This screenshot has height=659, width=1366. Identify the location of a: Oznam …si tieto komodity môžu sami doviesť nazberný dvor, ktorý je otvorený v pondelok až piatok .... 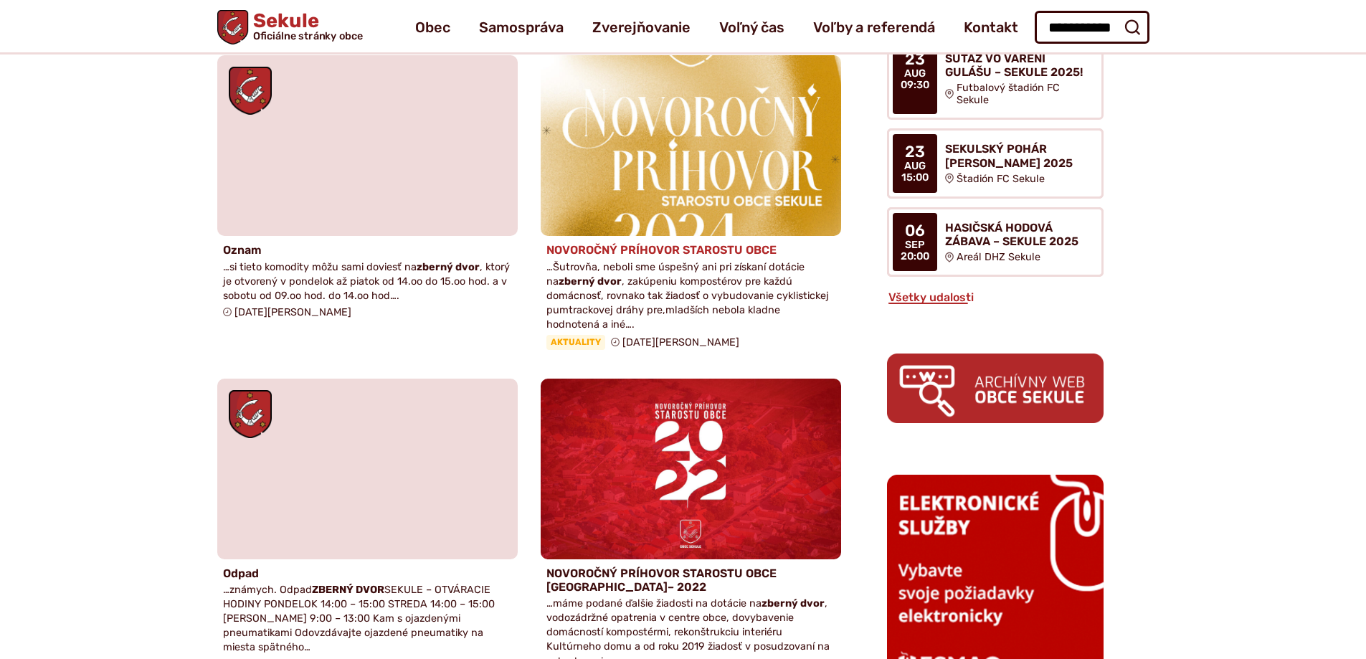
(367, 189).